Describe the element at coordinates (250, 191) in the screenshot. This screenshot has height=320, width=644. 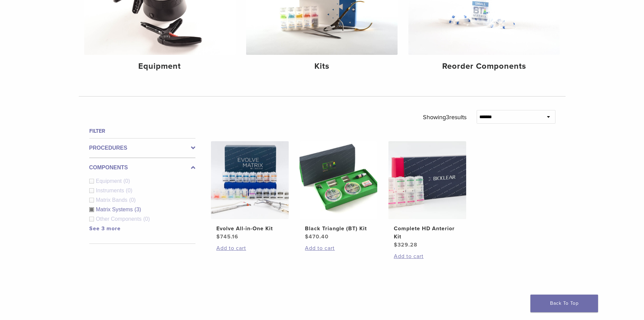
I see `a: Evolve All-in-One KitEvolve All-in-One Kit $745.16` at that location.